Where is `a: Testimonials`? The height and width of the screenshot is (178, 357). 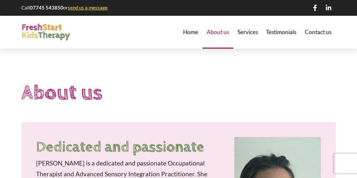
a: Testimonials is located at coordinates (281, 32).